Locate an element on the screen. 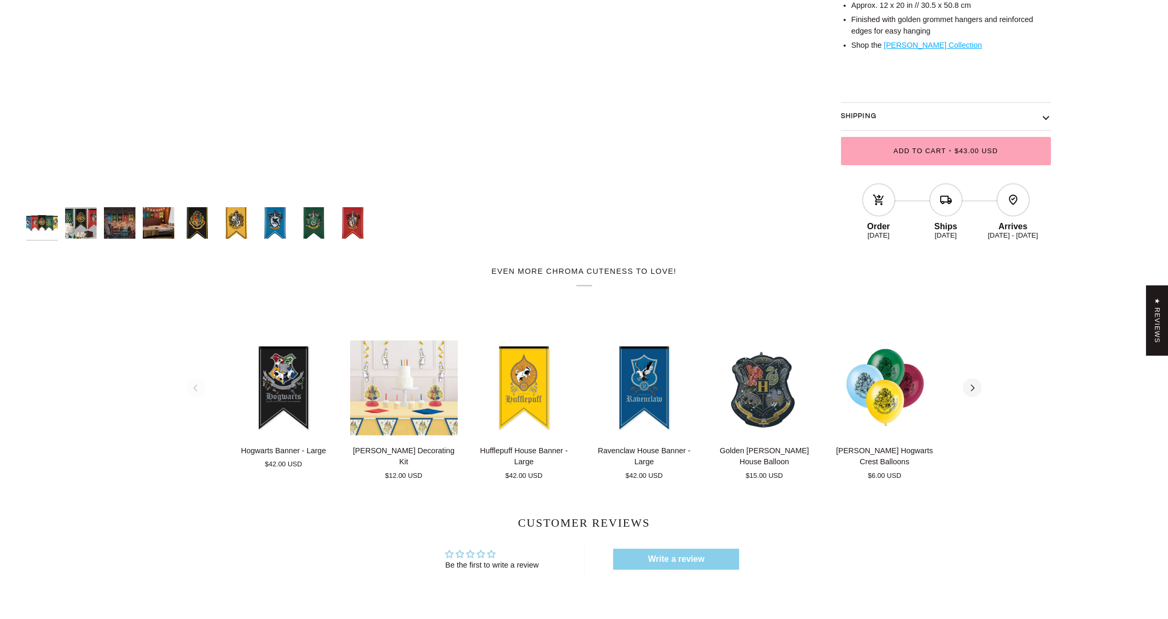  li: Finished with golden grommet hangers and reinforced edges for easy hanging is located at coordinates (951, 26).